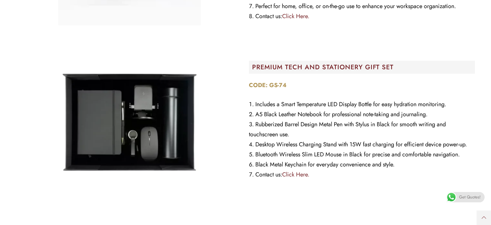 The height and width of the screenshot is (225, 491). What do you see at coordinates (362, 104) in the screenshot?
I see `li: Includes a Smart Temperature LED Display Bottle for easy hydration monitoring.` at bounding box center [362, 104].